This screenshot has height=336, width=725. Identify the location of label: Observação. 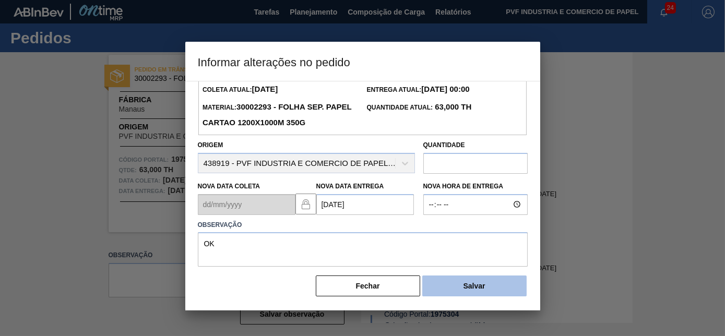
(363, 225).